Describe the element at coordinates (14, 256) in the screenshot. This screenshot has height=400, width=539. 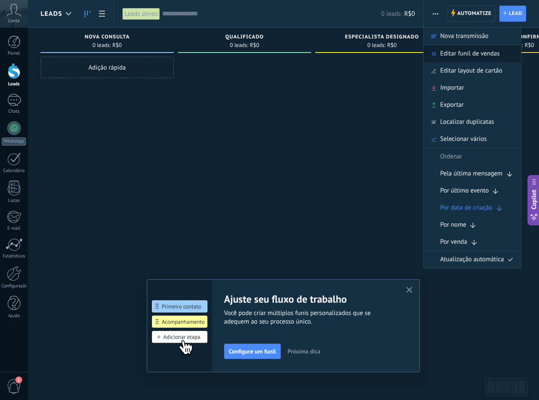
I see `div: Estatísticas` at that location.